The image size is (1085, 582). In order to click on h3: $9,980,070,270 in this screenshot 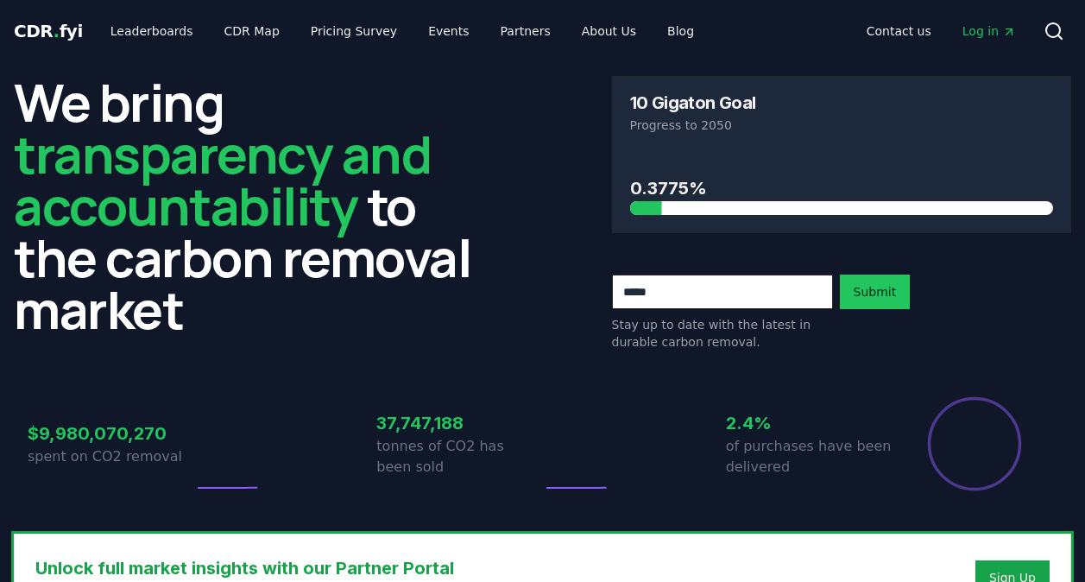, I will do `click(110, 433)`.